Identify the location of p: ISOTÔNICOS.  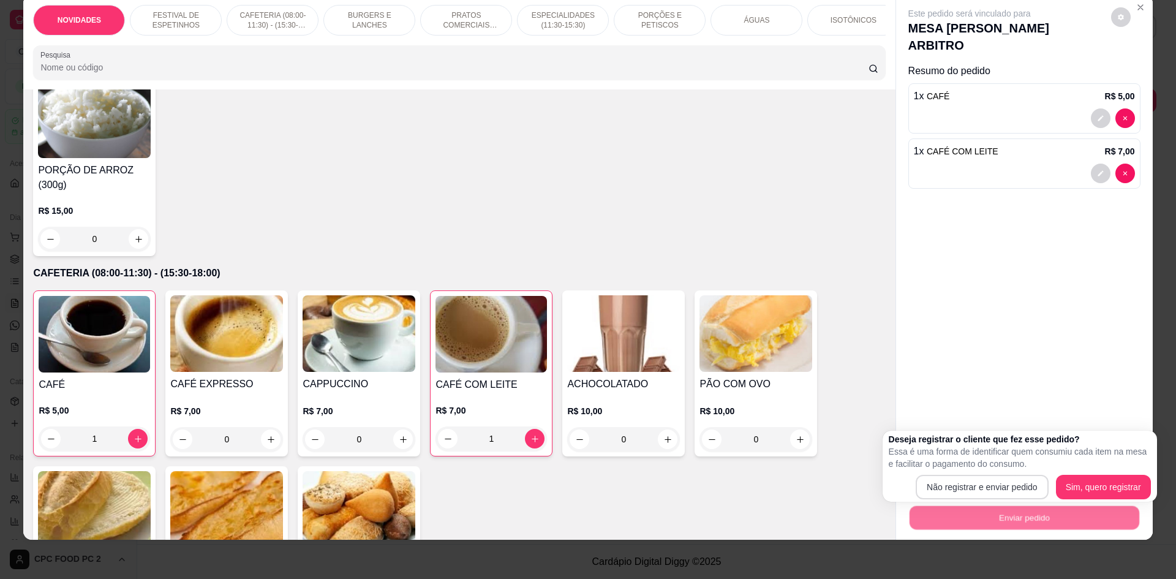
(853, 20).